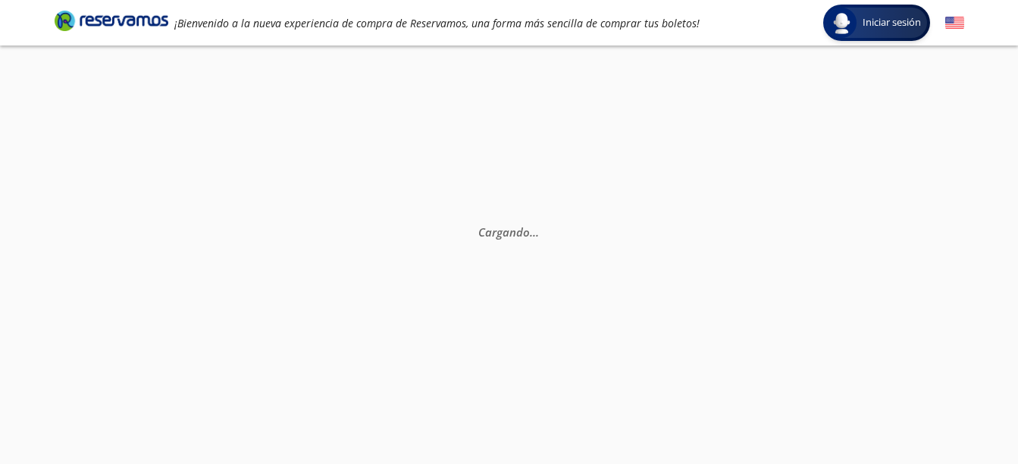  What do you see at coordinates (111, 20) in the screenshot?
I see `i: Brand Logo` at bounding box center [111, 20].